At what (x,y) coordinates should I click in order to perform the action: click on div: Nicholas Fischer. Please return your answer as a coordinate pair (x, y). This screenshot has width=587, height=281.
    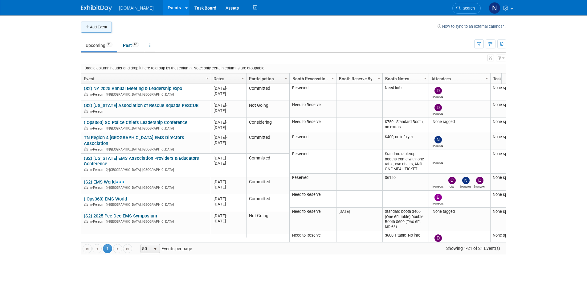
    Looking at the image, I should click on (466, 186).